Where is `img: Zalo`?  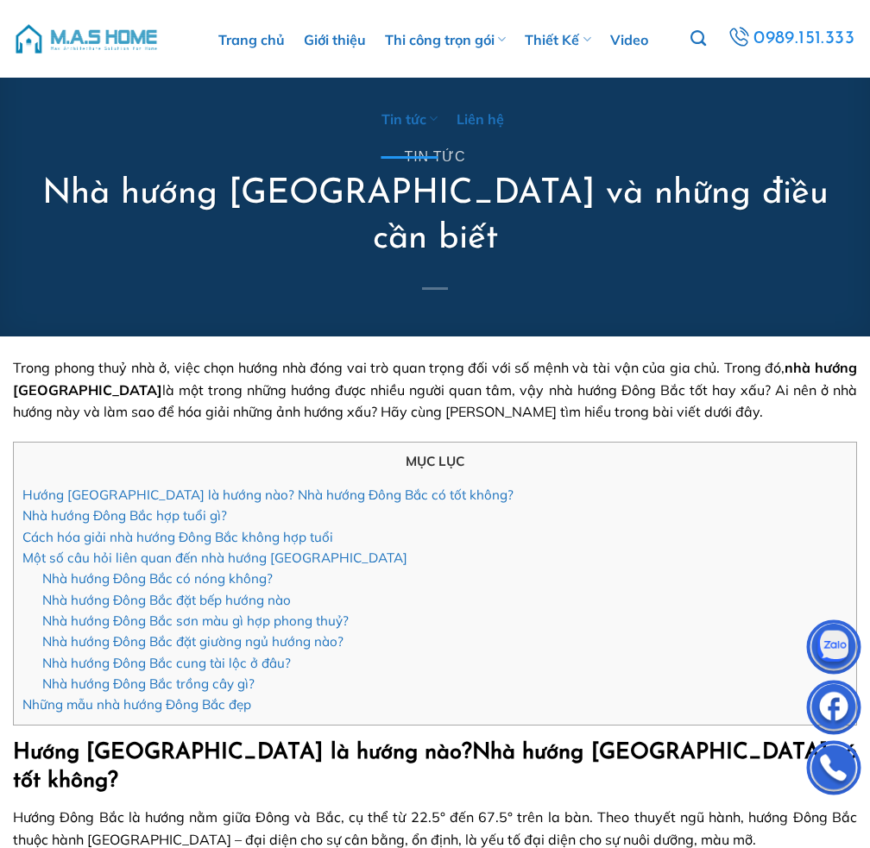
img: Zalo is located at coordinates (834, 650).